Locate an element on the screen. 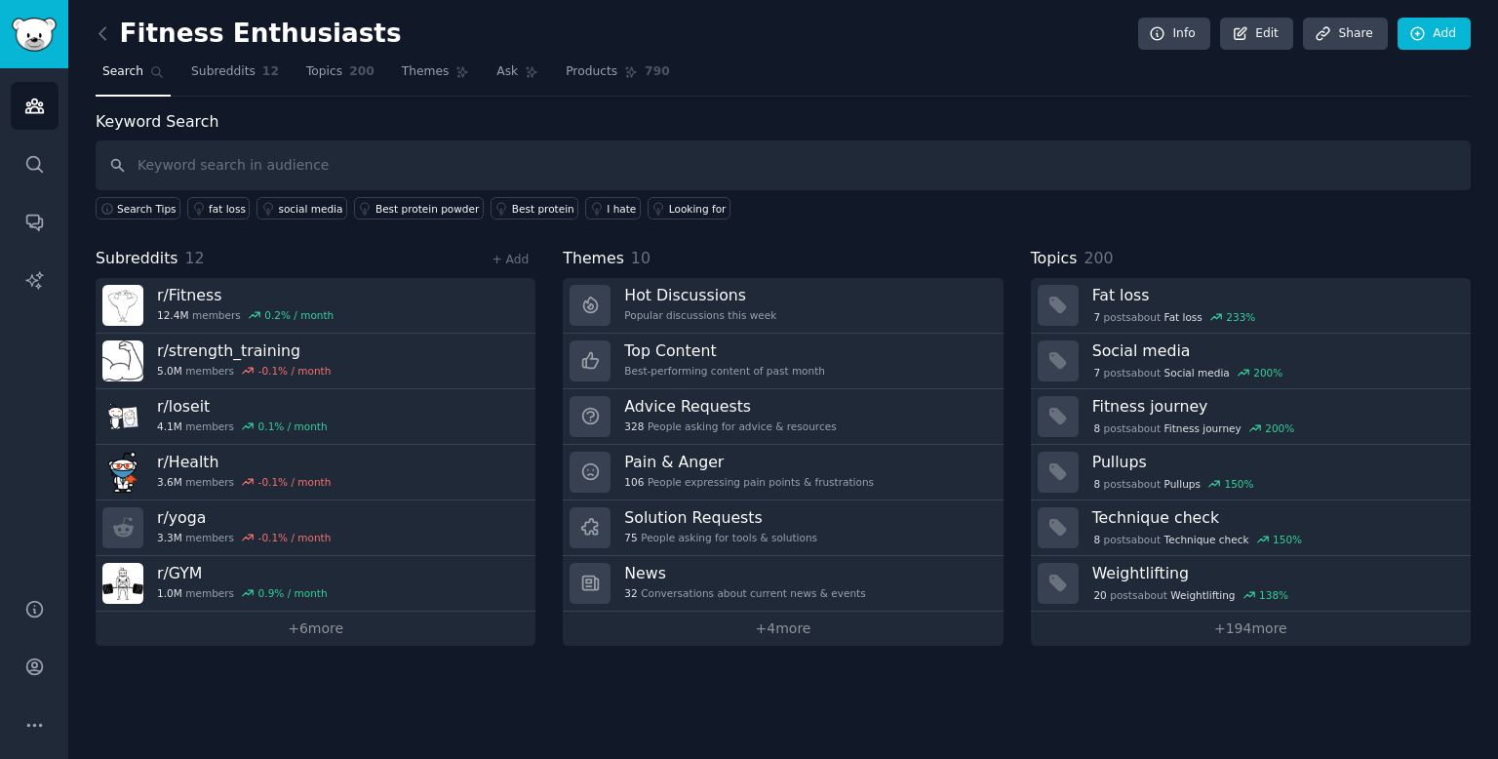  h3: Fat loss is located at coordinates (1275, 295).